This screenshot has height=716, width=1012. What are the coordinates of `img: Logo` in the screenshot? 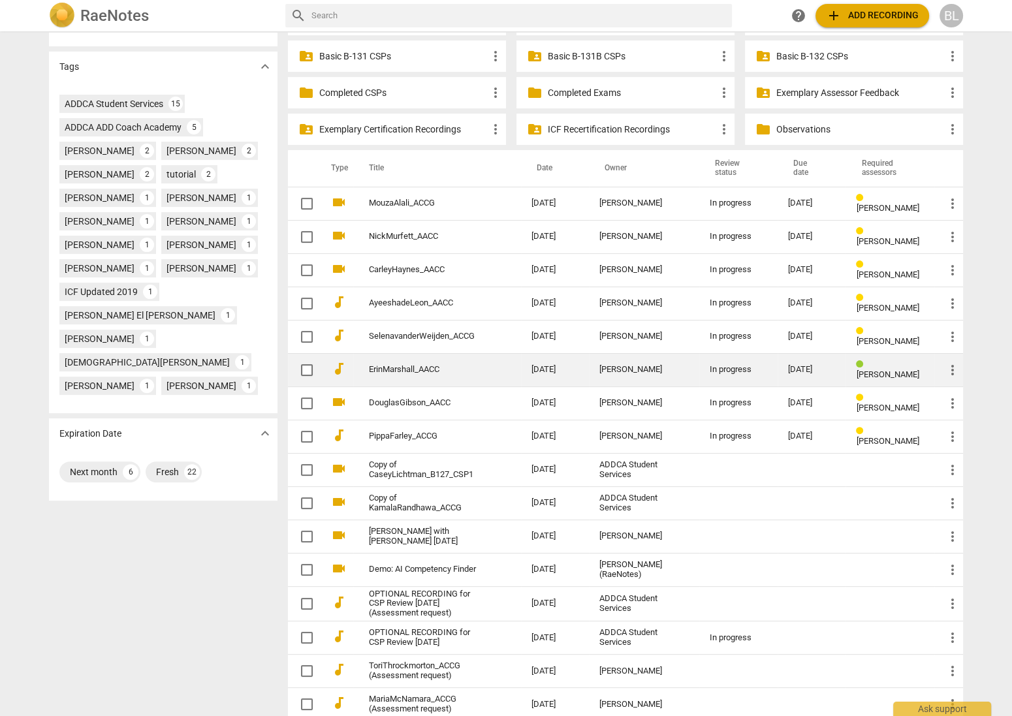 It's located at (62, 16).